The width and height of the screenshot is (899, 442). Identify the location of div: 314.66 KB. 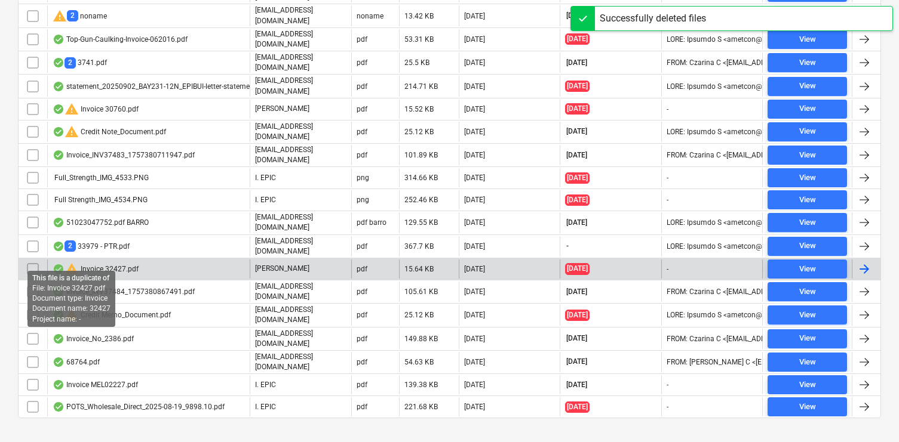
(421, 178).